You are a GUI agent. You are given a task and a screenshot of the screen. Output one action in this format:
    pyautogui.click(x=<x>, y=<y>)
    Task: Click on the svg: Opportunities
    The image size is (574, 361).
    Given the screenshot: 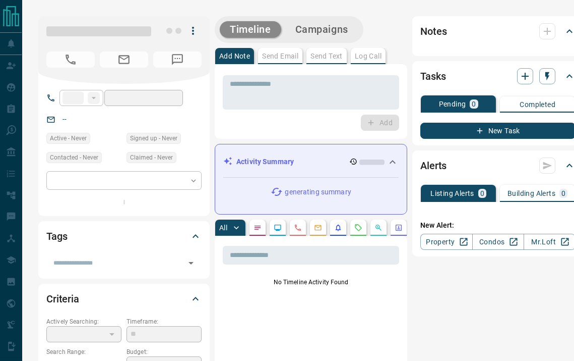 What is the action you would take?
    pyautogui.click(x=379, y=227)
    